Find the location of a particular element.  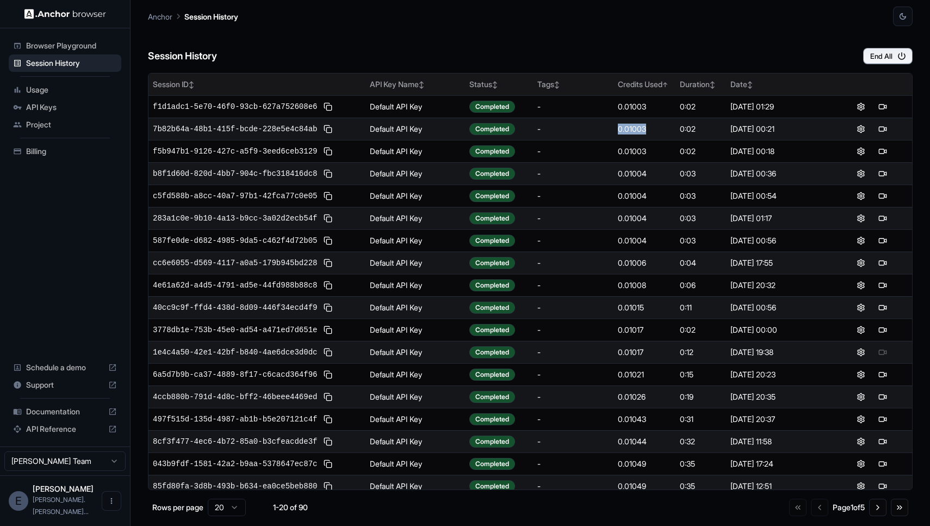

div: Schedule a demo is located at coordinates (65, 367).